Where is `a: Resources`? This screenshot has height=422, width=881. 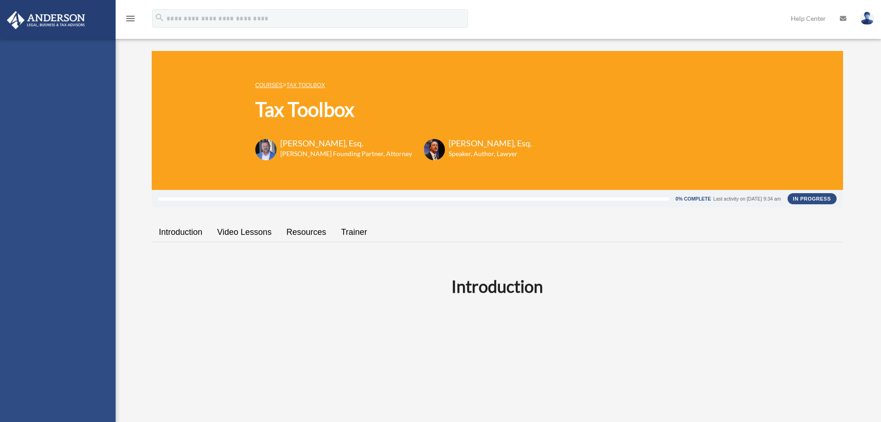 a: Resources is located at coordinates (306, 232).